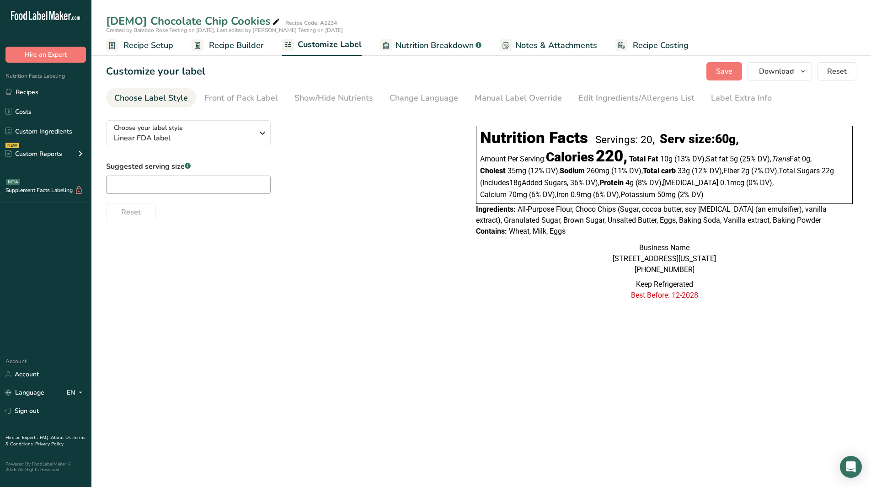  What do you see at coordinates (806, 159) in the screenshot?
I see `span: 0g` at bounding box center [806, 159].